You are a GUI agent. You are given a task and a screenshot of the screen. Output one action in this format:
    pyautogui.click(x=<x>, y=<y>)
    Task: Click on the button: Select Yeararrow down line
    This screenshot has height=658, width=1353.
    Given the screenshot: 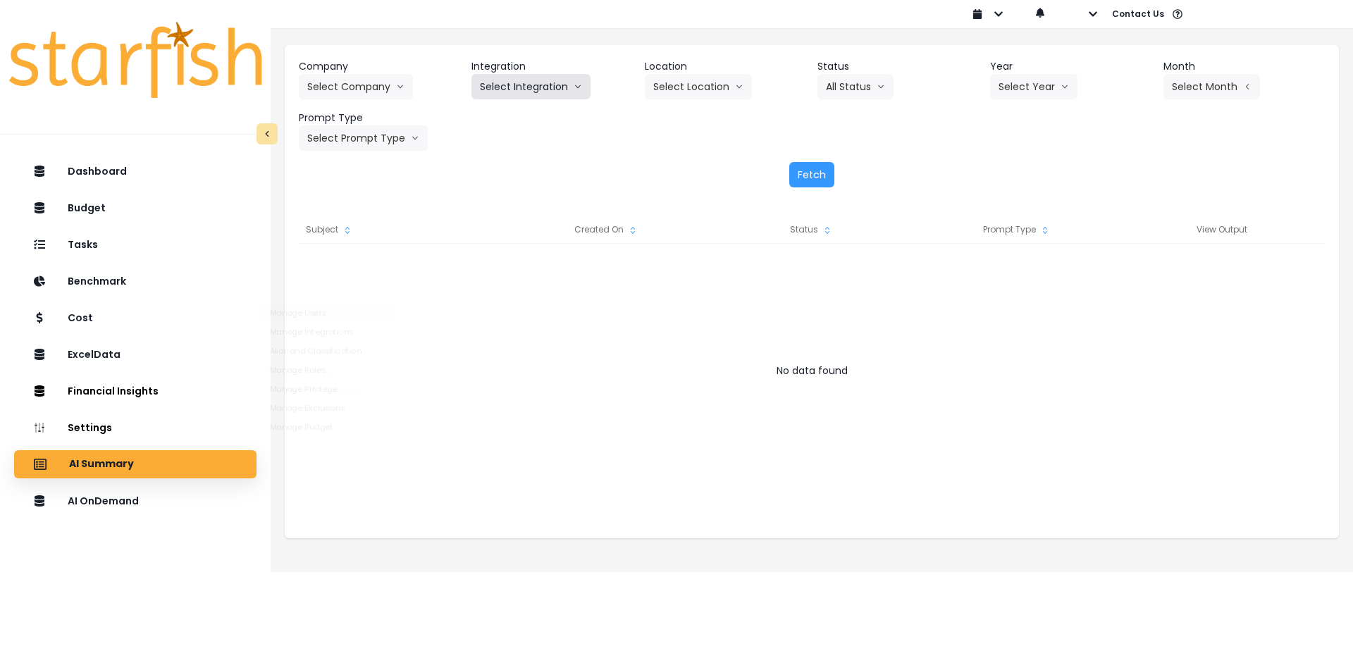 What is the action you would take?
    pyautogui.click(x=1034, y=87)
    